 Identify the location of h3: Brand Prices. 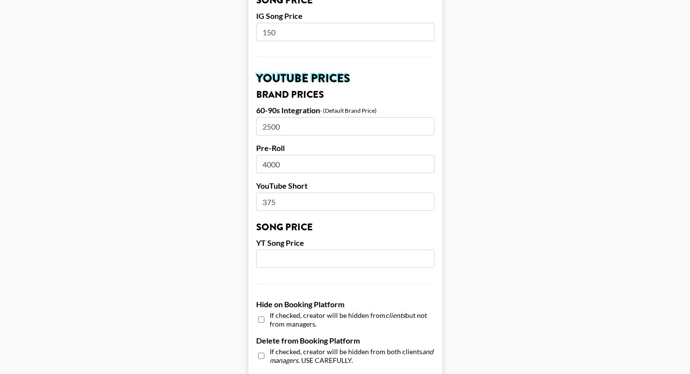
(345, 95).